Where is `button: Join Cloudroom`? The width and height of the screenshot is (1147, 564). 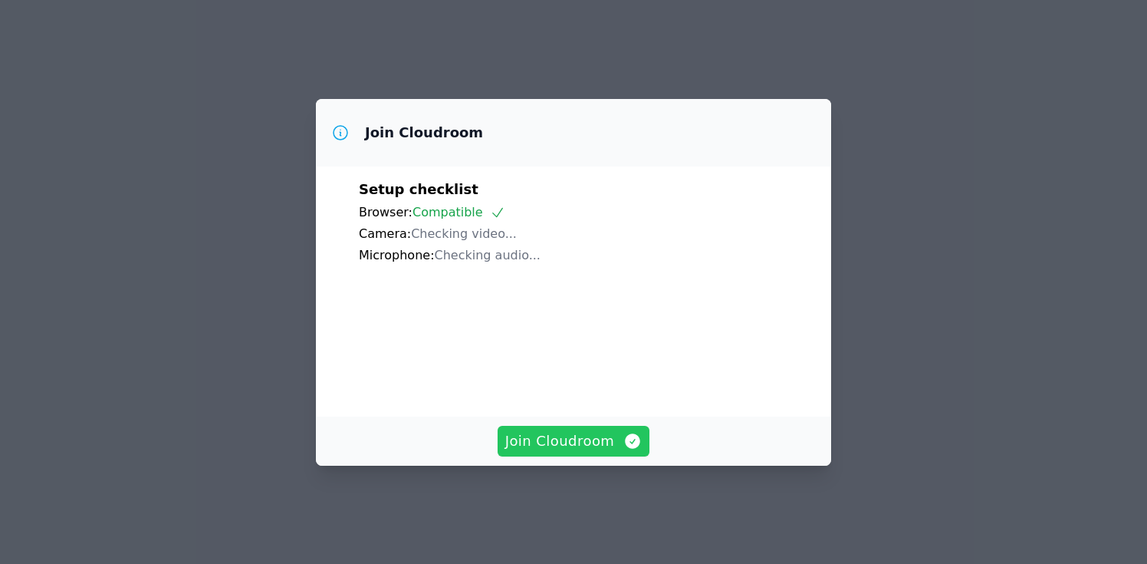 button: Join Cloudroom is located at coordinates (574, 441).